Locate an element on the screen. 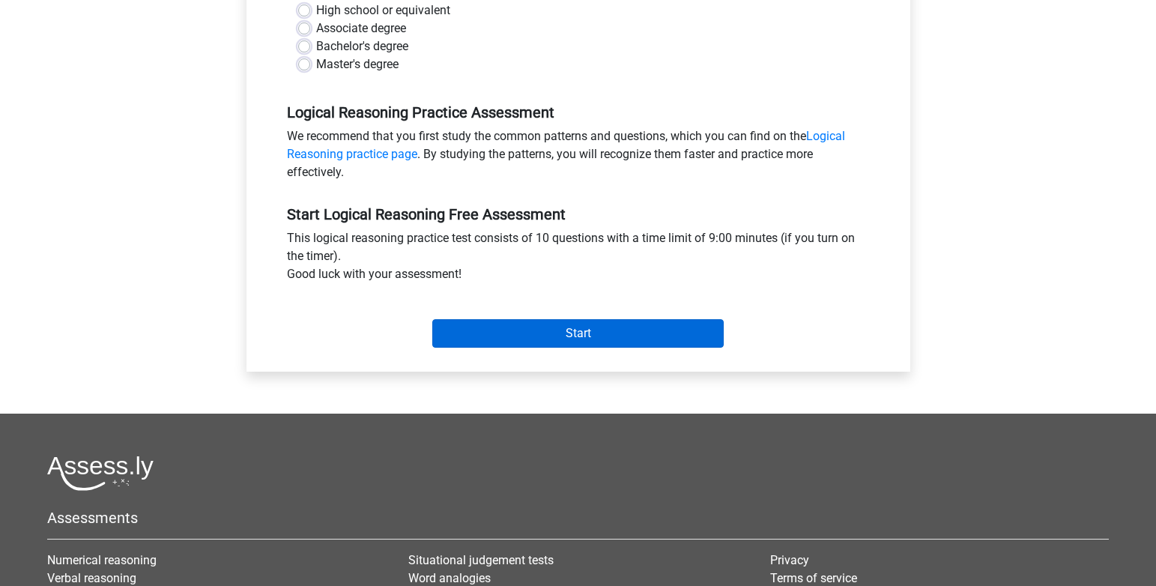  a: Word analogies is located at coordinates (450, 578).